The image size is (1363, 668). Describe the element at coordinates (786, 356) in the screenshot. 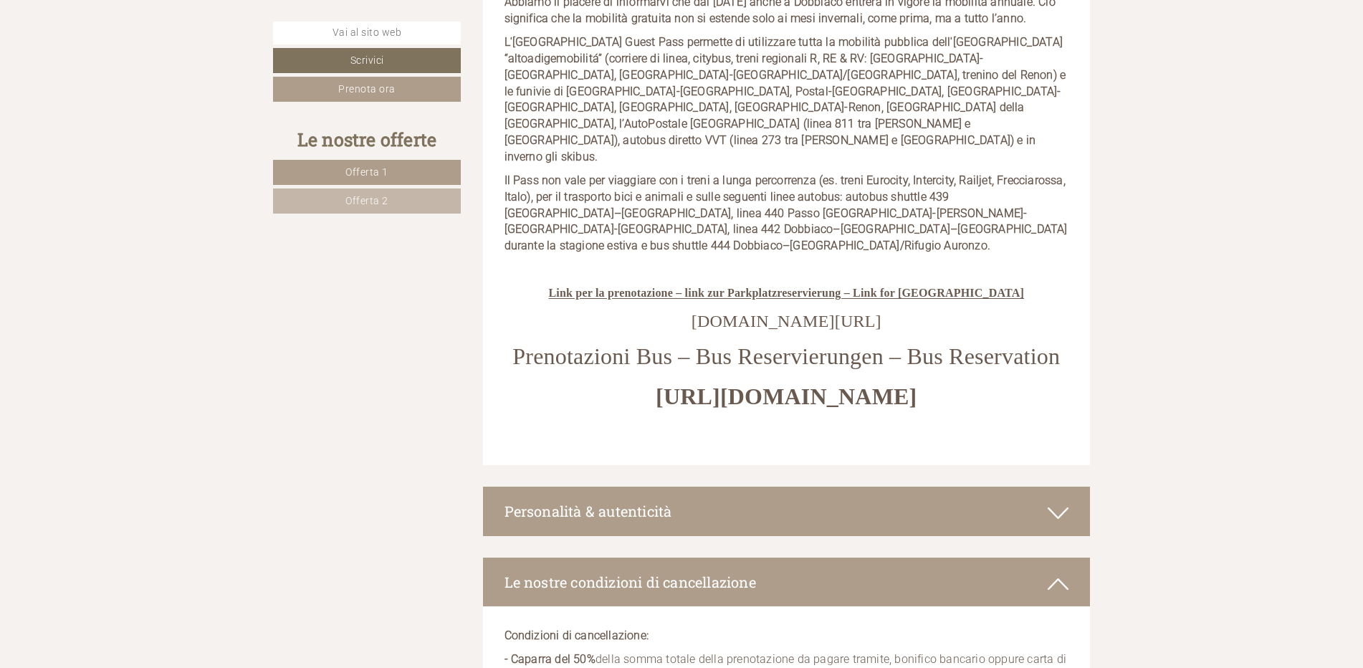

I see `span: Prenotazioni Bus – Bus Reservierungen – Bus Reservation` at that location.